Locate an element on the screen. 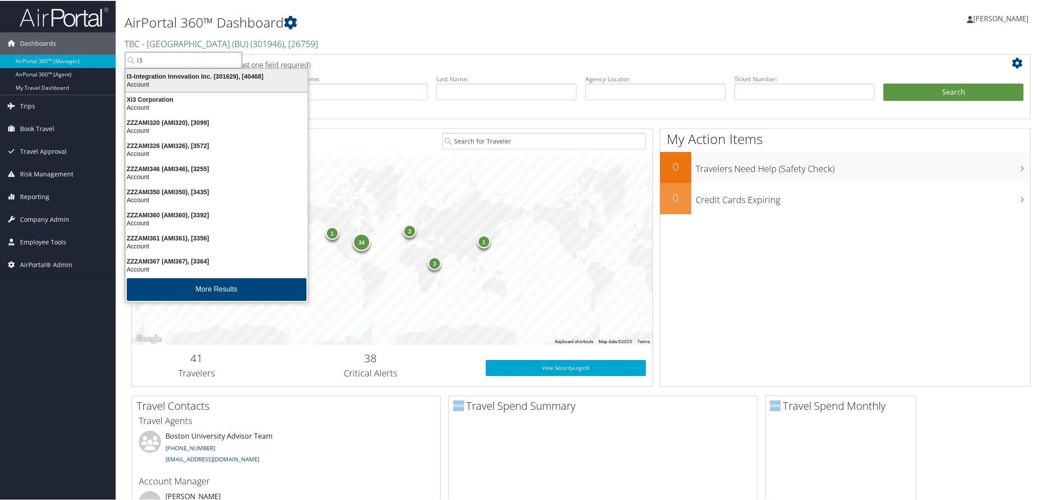  h3: Travelers is located at coordinates (197, 373).